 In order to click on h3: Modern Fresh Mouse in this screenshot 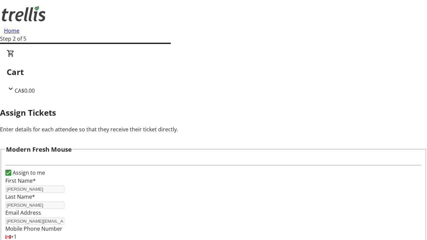, I will do `click(39, 150)`.